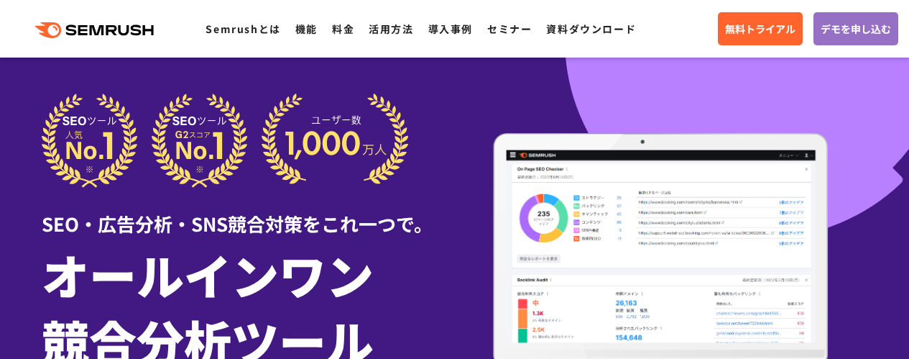  I want to click on a: 資料ダウンロード, so click(591, 29).